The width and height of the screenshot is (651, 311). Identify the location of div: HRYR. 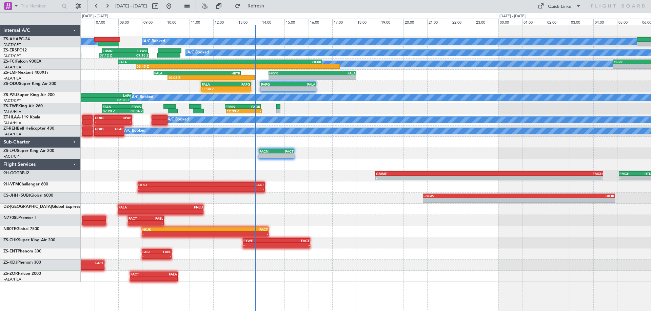
(219, 73).